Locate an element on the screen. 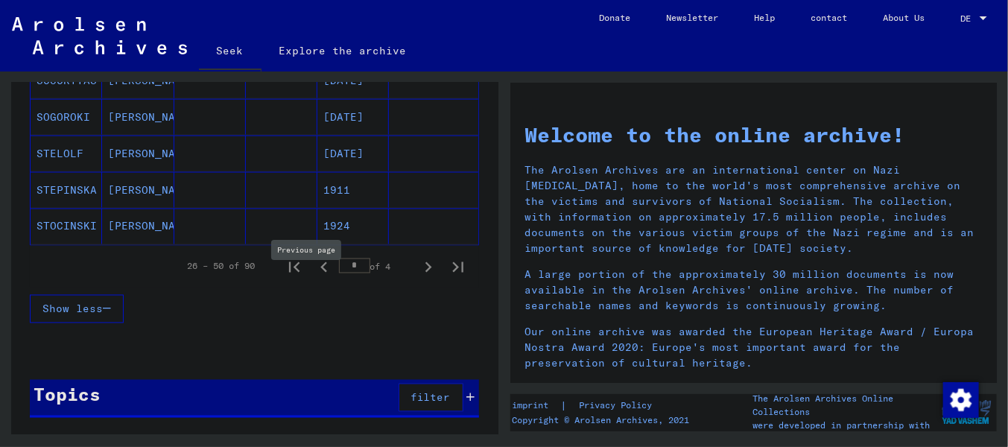  button: Last page is located at coordinates (458, 267).